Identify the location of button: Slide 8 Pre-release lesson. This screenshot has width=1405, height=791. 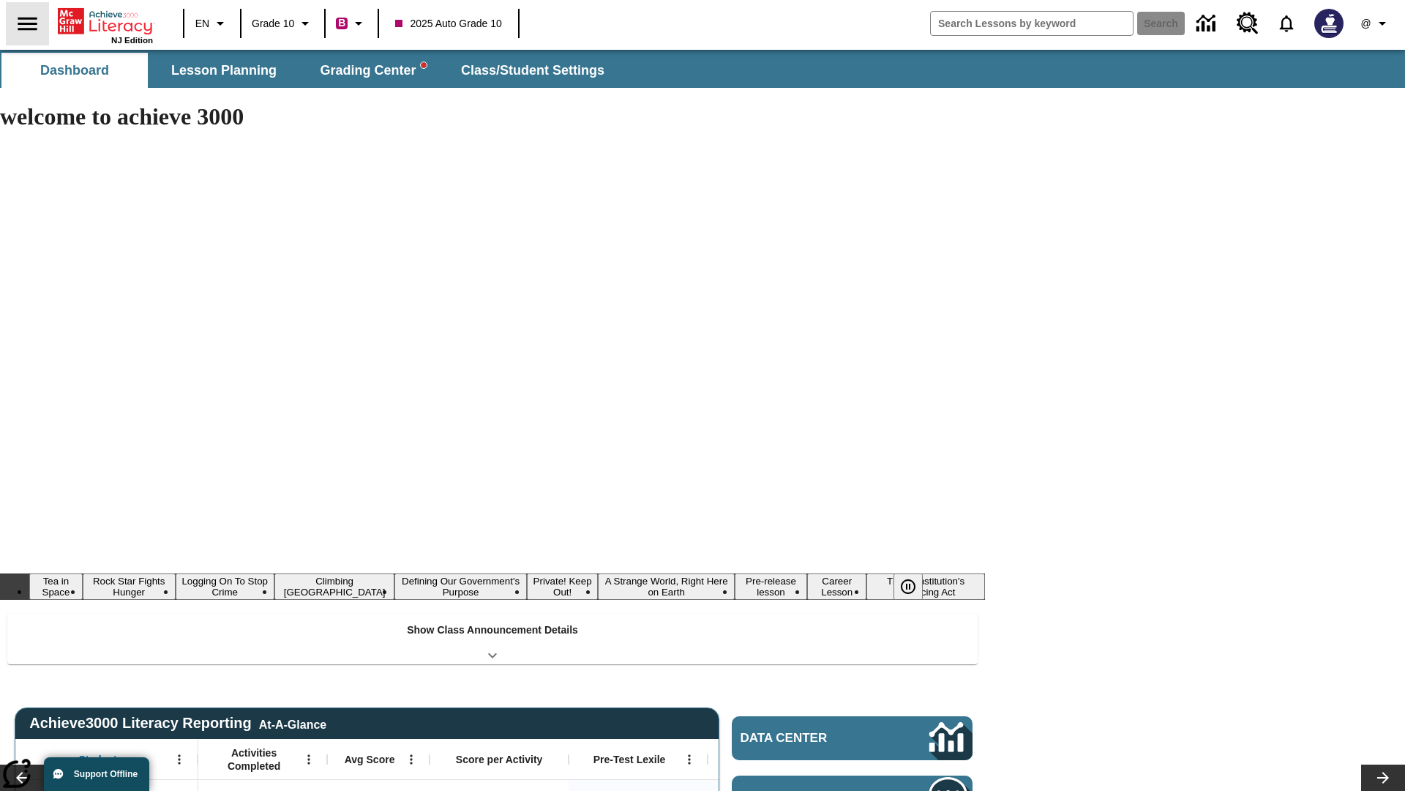
(771, 586).